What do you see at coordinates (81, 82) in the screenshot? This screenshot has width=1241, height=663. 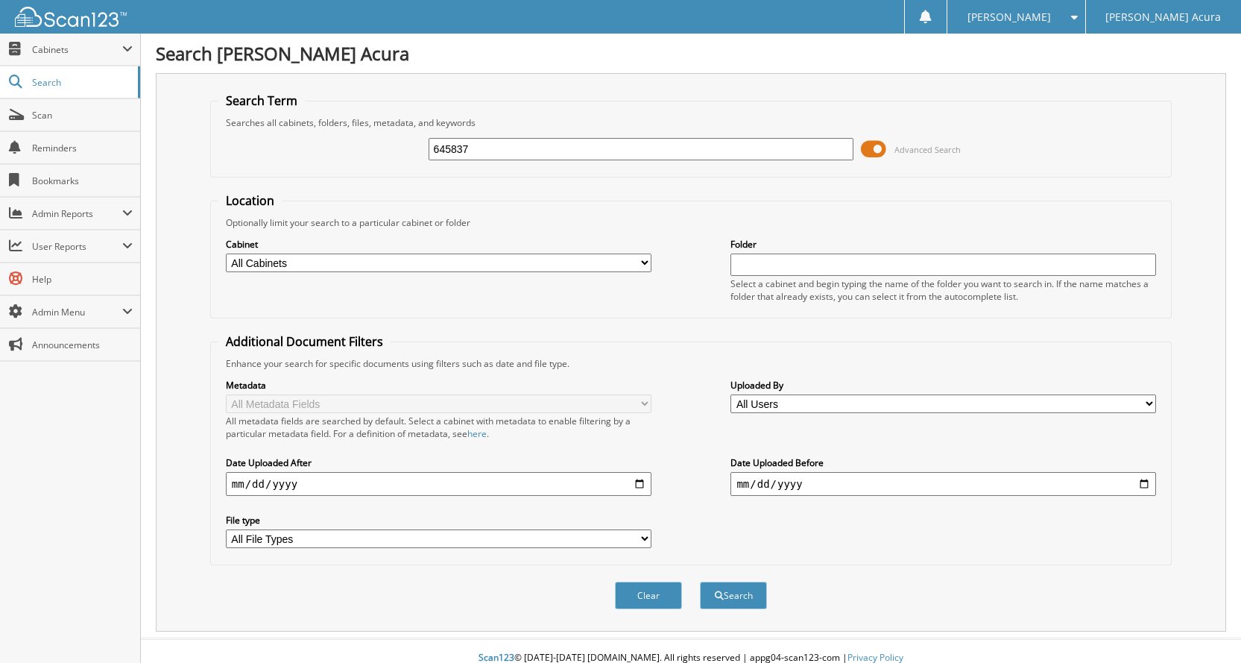 I see `span: Search` at bounding box center [81, 82].